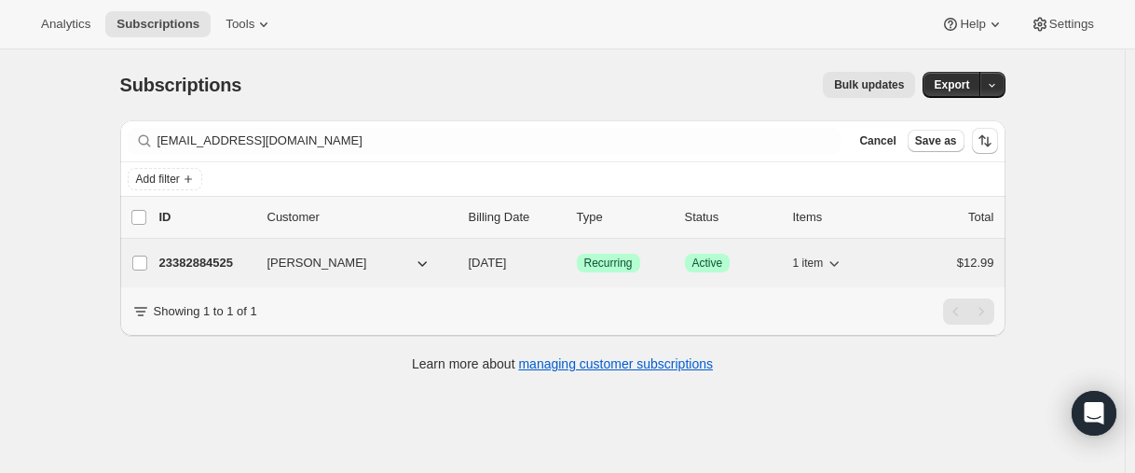 The image size is (1135, 473). What do you see at coordinates (840, 217) in the screenshot?
I see `div: Items` at bounding box center [840, 217].